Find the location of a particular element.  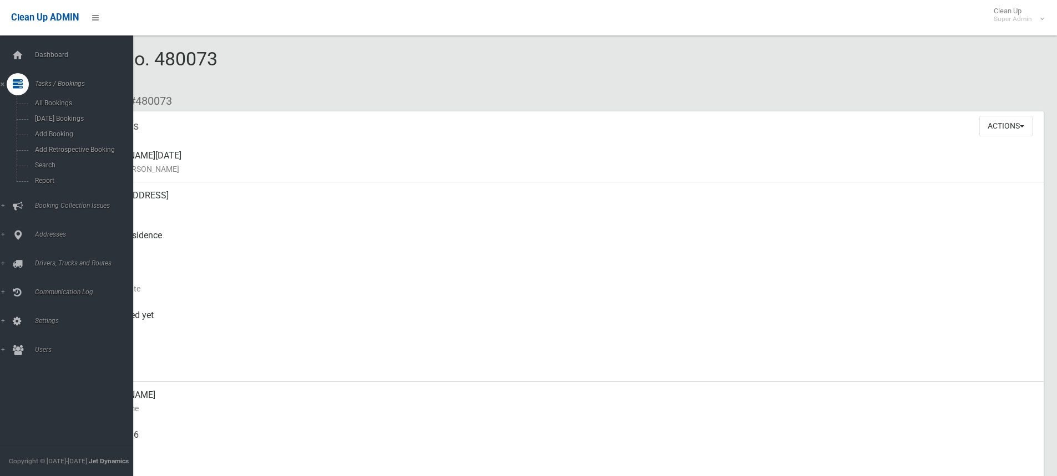

small: Zone is located at coordinates (561, 369).